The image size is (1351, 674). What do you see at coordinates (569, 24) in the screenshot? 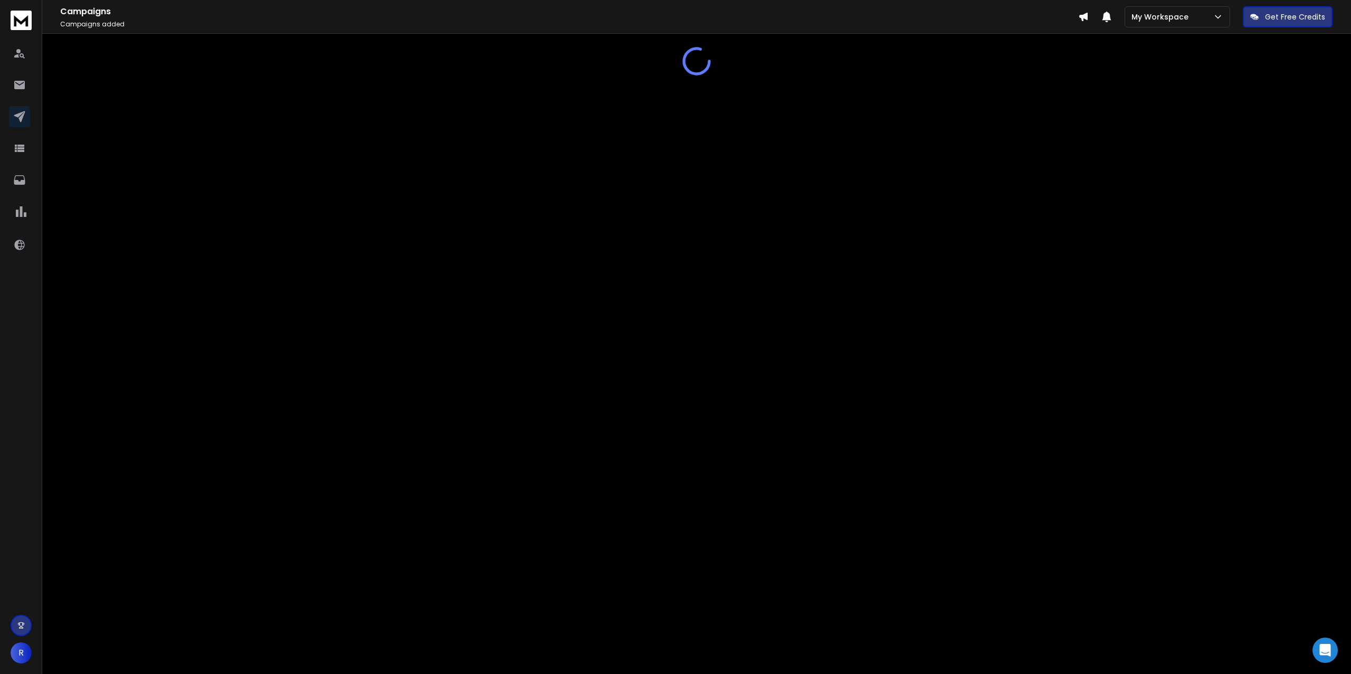
I see `p: Campaigns added` at bounding box center [569, 24].